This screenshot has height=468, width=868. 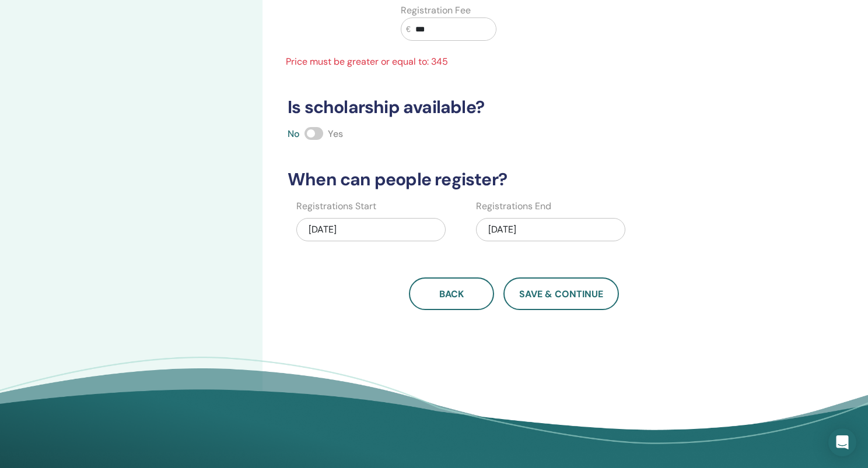 I want to click on label: Registrations End, so click(x=513, y=206).